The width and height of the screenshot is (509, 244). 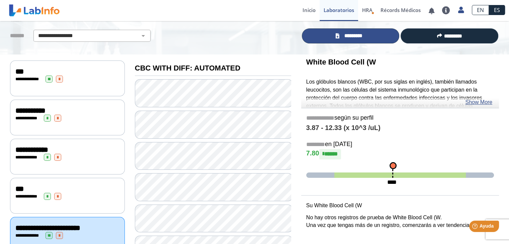 What do you see at coordinates (479, 102) in the screenshot?
I see `a: Show More` at bounding box center [479, 102].